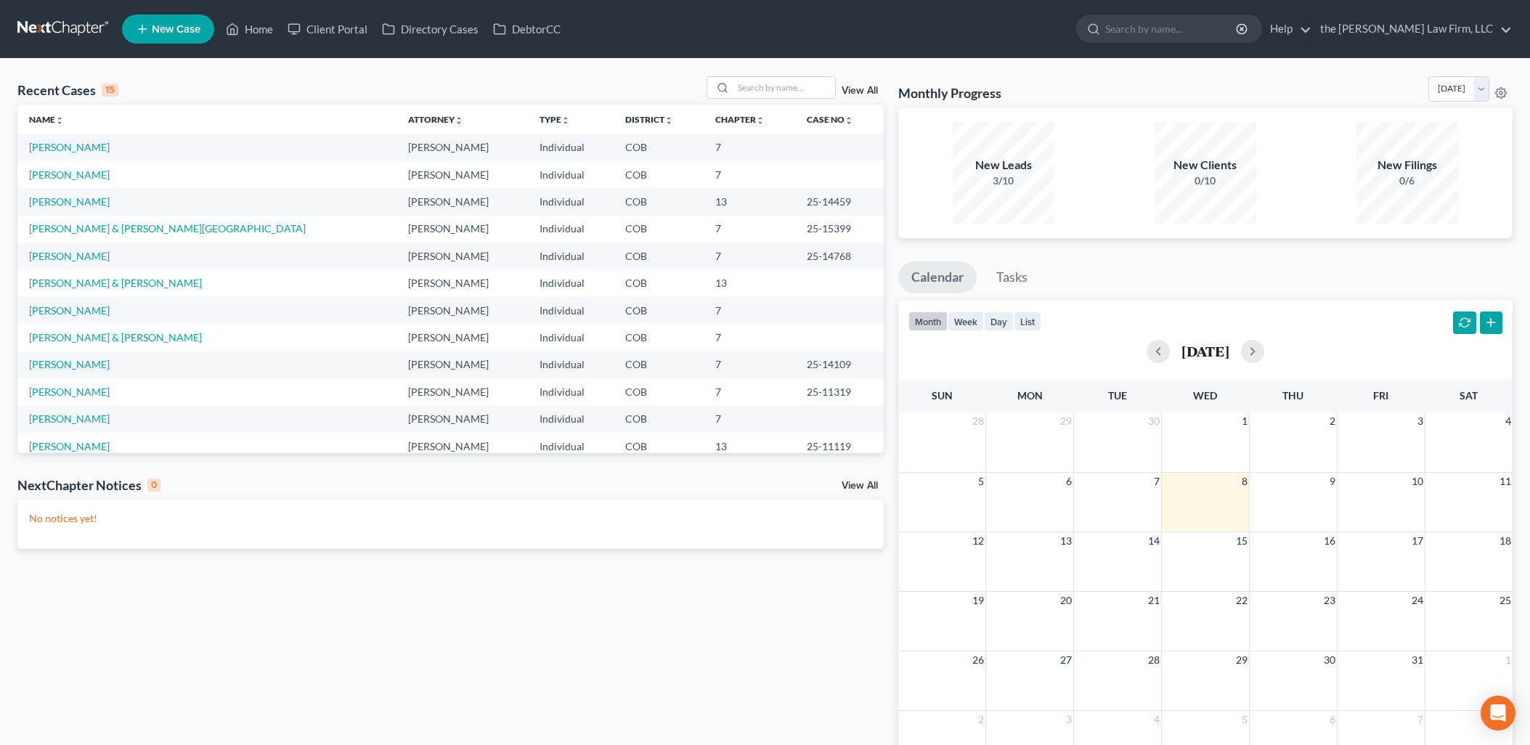 Image resolution: width=1530 pixels, height=745 pixels. Describe the element at coordinates (436, 119) in the screenshot. I see `a: Attorneyunfold_more` at that location.